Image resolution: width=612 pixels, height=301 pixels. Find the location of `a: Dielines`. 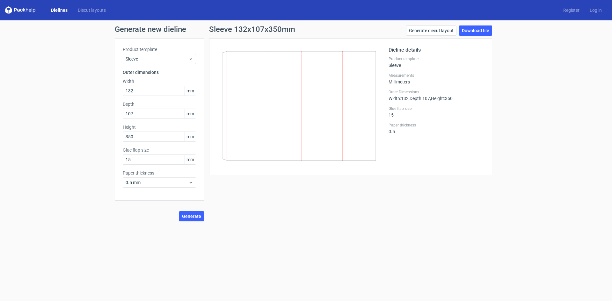

a: Dielines is located at coordinates (59, 10).